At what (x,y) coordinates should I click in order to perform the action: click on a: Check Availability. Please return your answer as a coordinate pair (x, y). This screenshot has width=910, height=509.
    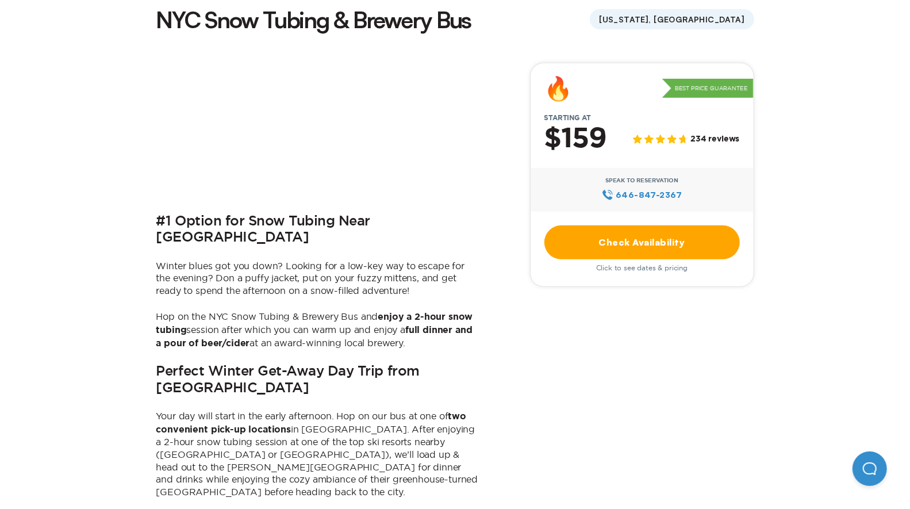
    Looking at the image, I should click on (642, 242).